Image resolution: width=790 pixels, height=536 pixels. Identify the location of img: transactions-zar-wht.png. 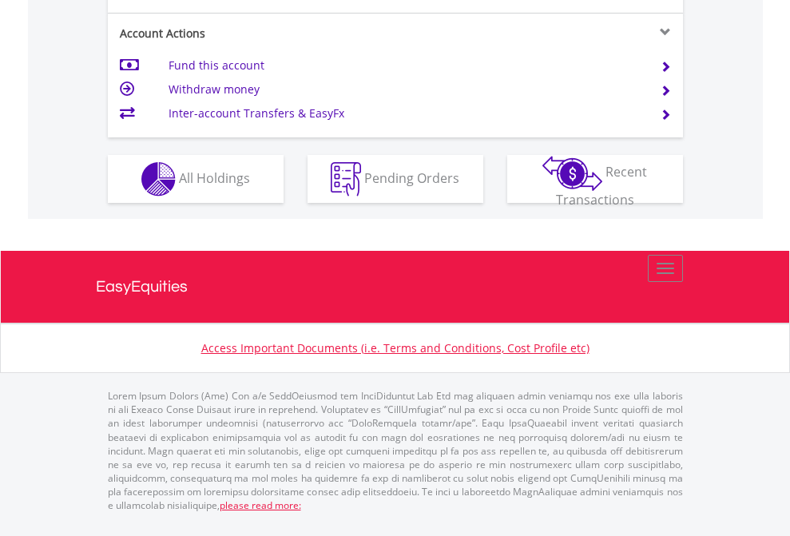
(572, 173).